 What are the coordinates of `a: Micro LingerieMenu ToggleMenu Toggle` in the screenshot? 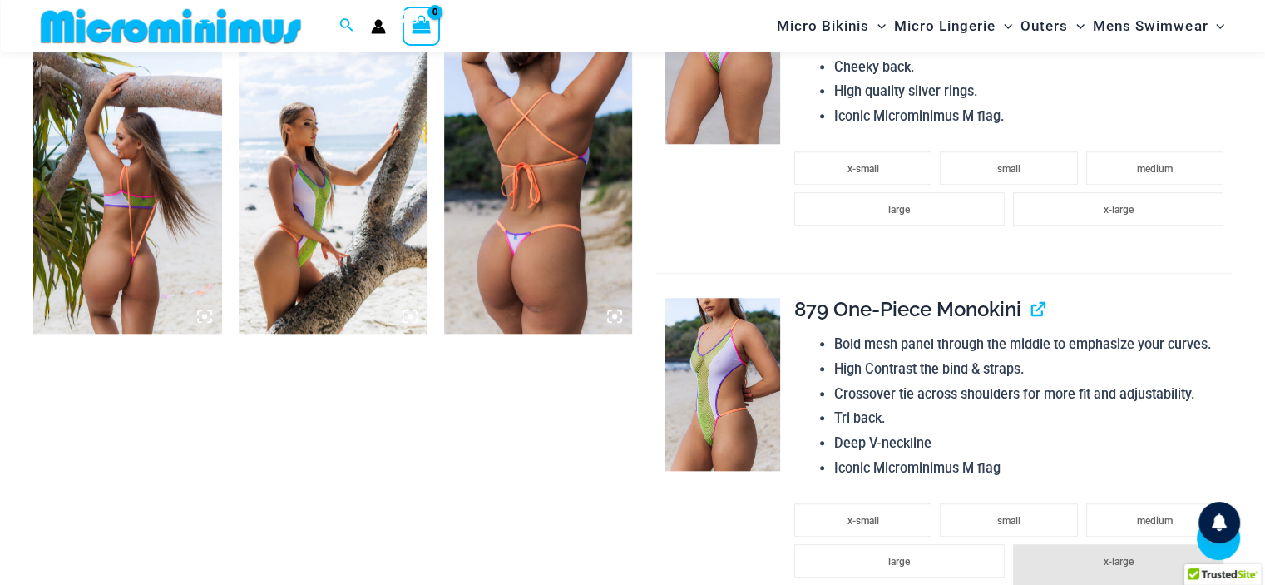 It's located at (953, 26).